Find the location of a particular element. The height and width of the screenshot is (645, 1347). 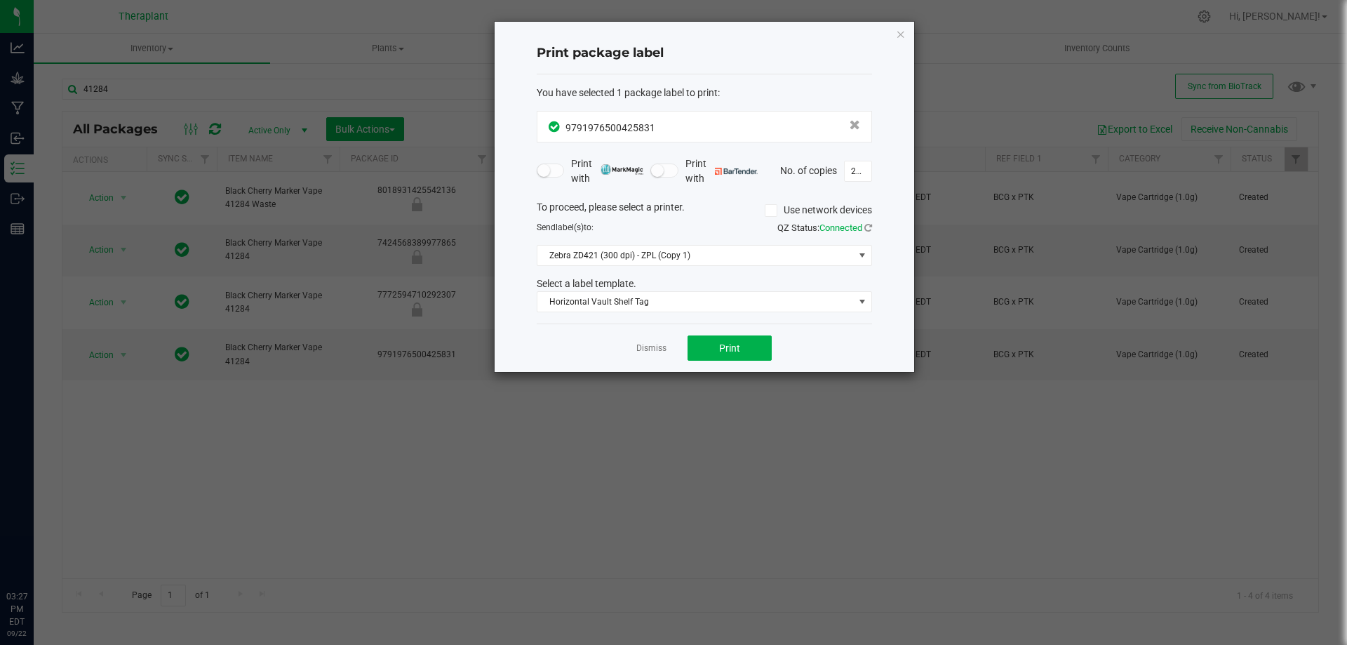

div: To proceed, please select a printer. is located at coordinates (704, 210).